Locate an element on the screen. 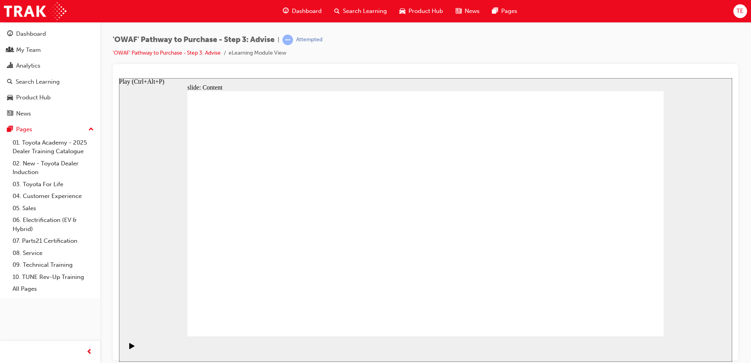  a: Trak is located at coordinates (35, 11).